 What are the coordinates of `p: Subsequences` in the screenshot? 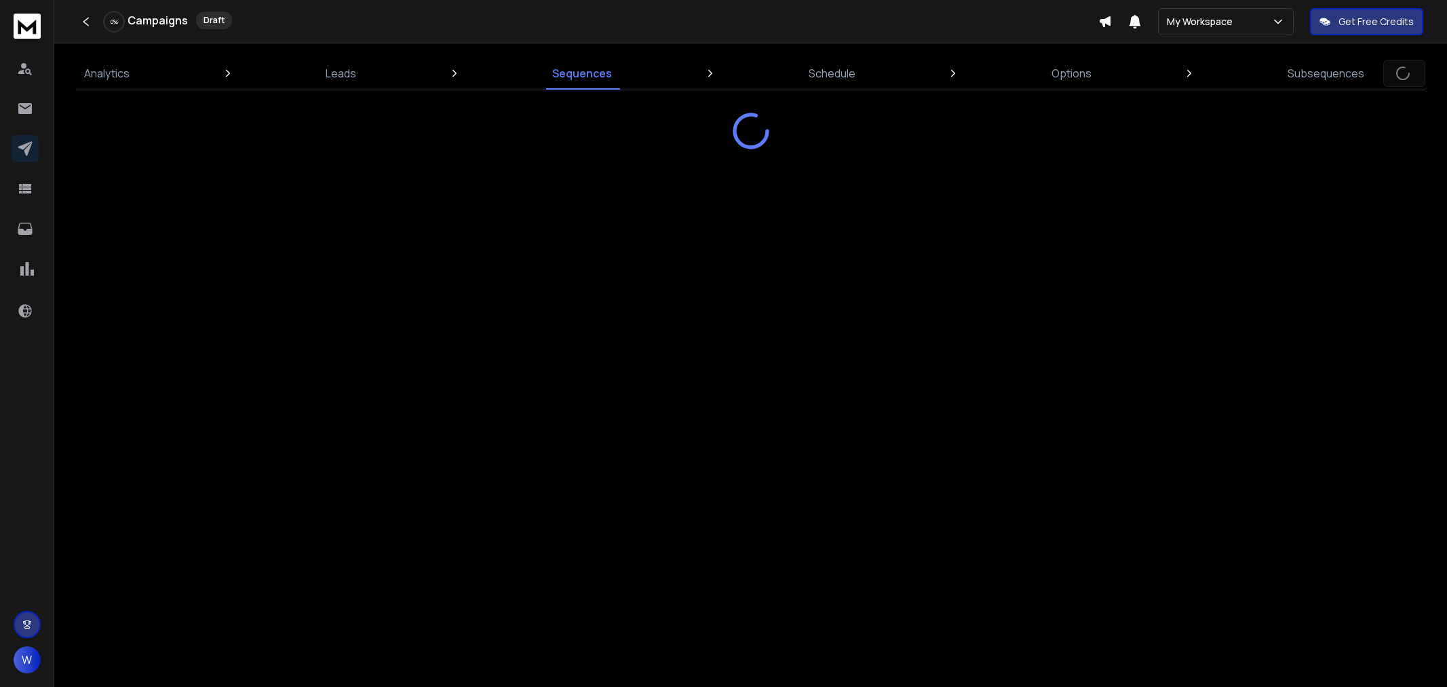 It's located at (1326, 73).